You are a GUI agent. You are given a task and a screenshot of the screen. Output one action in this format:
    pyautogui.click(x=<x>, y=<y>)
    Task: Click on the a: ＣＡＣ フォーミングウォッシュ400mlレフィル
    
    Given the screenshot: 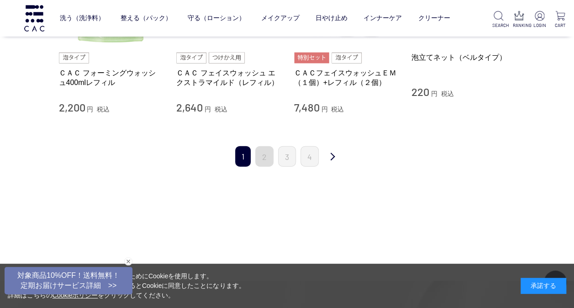 What is the action you would take?
    pyautogui.click(x=111, y=78)
    